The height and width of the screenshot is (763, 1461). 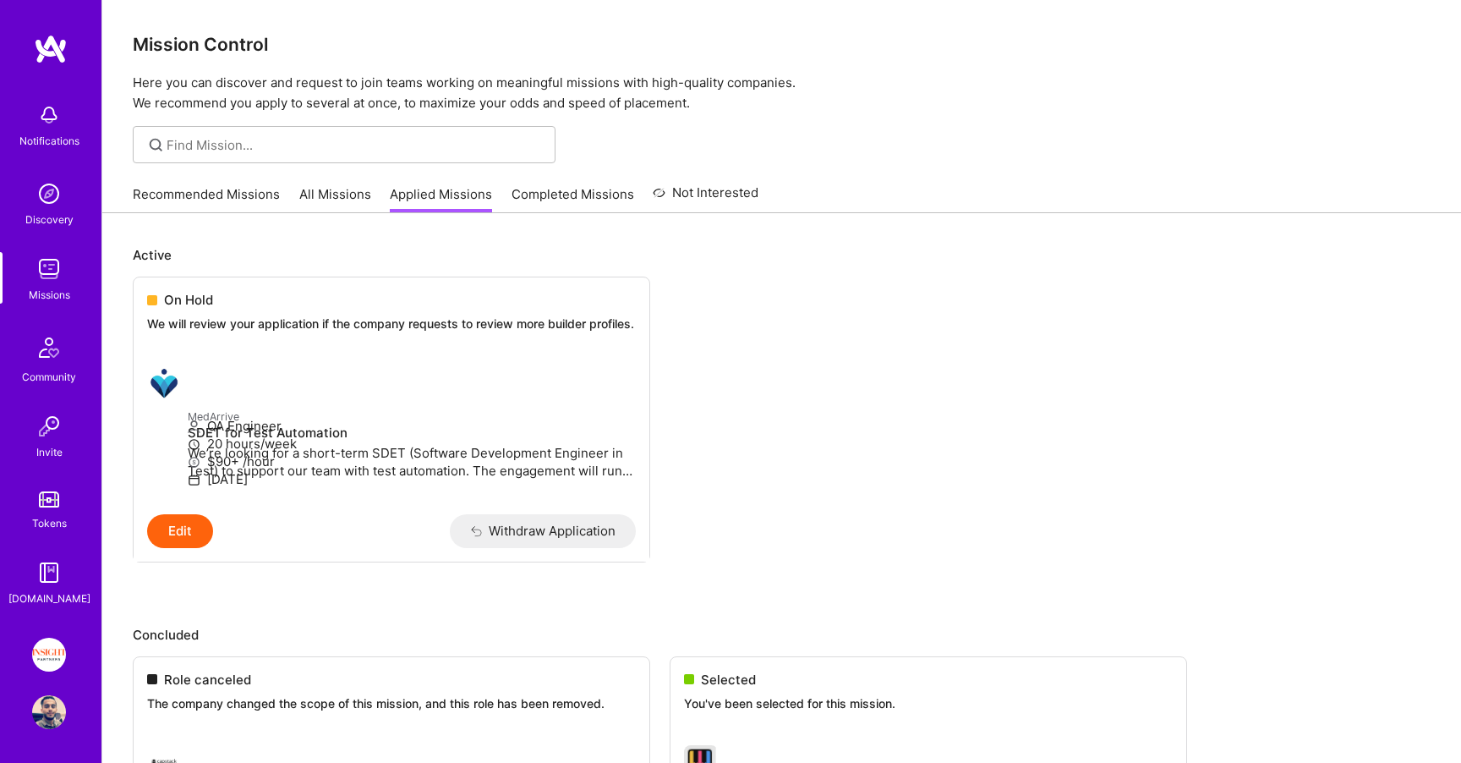 I want to click on img: guide book, so click(x=49, y=572).